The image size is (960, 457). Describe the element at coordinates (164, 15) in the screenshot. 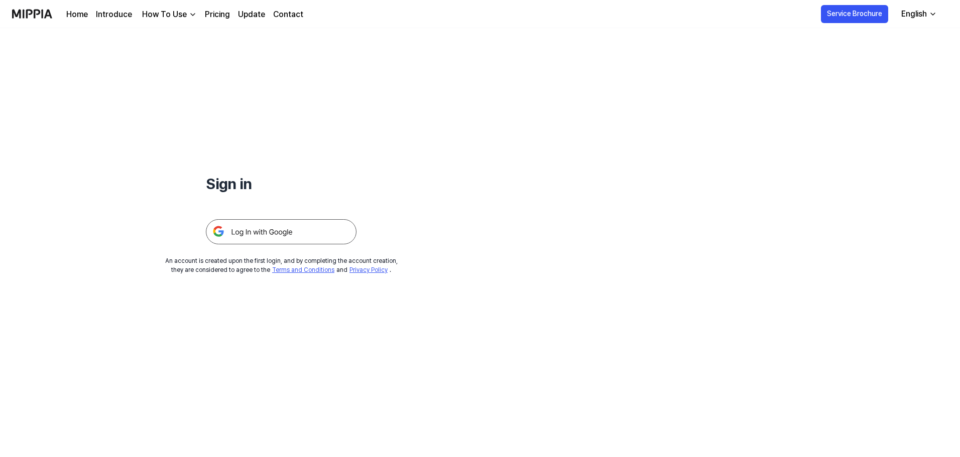

I see `div: How To Use` at that location.